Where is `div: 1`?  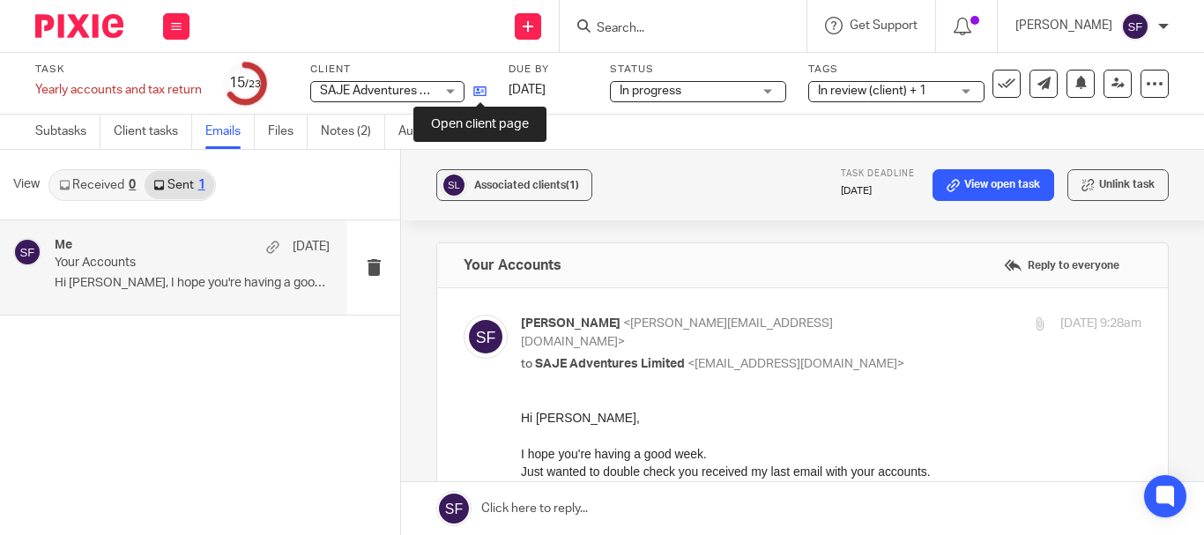
div: 1 is located at coordinates (202, 185).